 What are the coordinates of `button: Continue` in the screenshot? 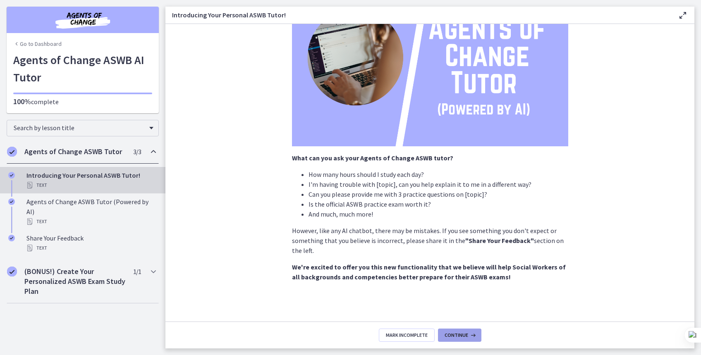 It's located at (459, 335).